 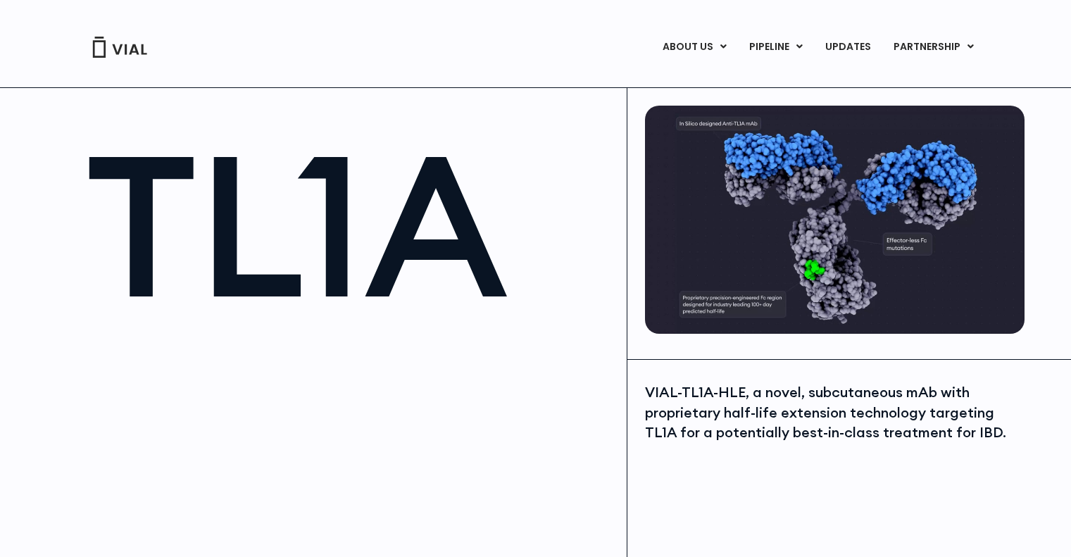 What do you see at coordinates (934, 47) in the screenshot?
I see `a: PARTNERSHIPMenu Toggle` at bounding box center [934, 47].